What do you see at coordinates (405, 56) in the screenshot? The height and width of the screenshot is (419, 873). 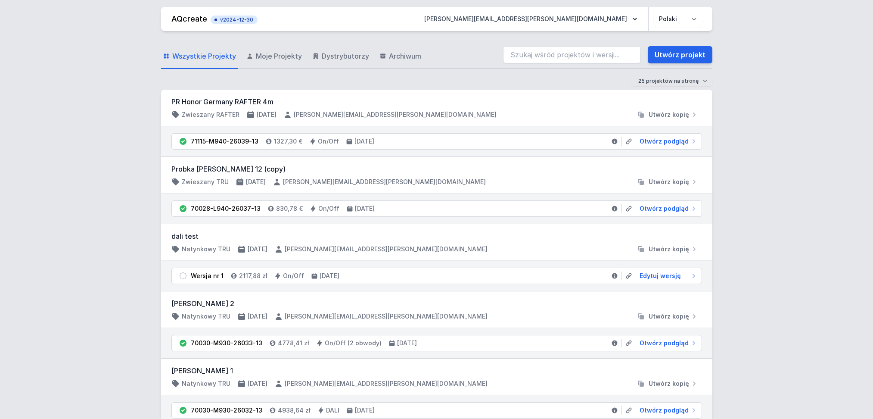 I see `span: Archiwum` at bounding box center [405, 56].